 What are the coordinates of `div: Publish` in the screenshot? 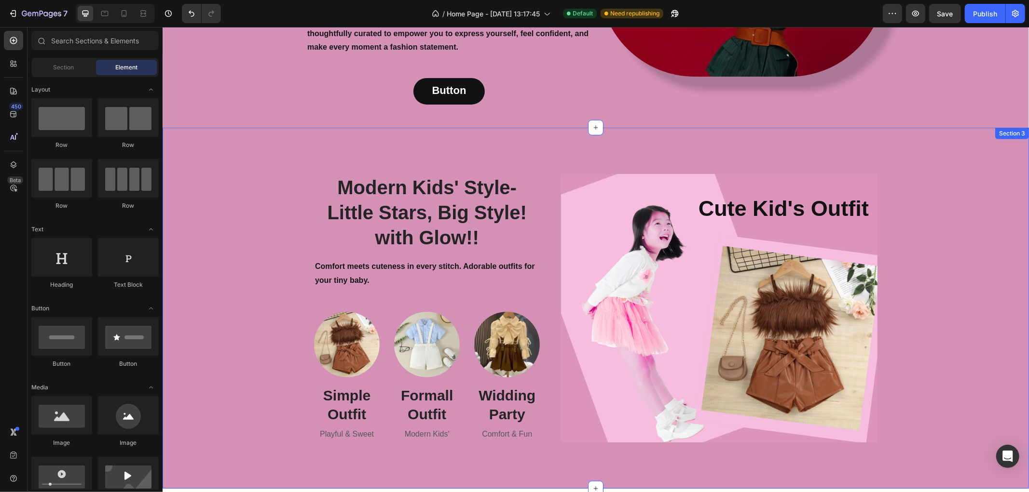 It's located at (985, 14).